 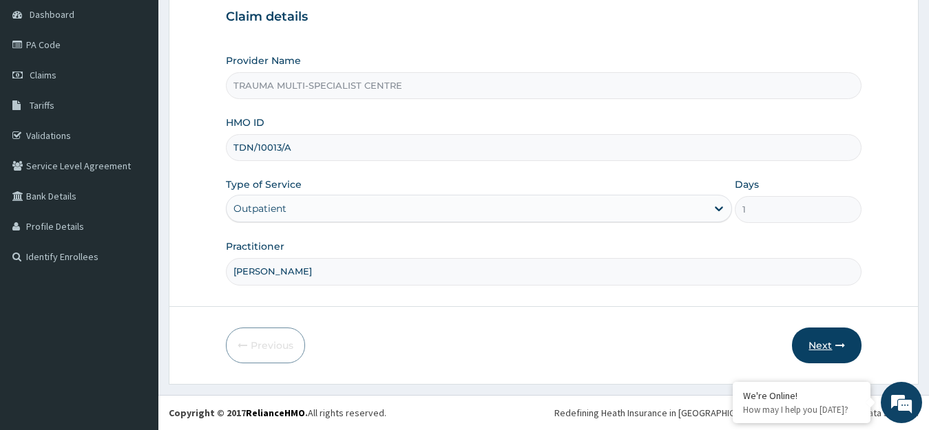 I want to click on div: Minimize live chat window, so click(x=242, y=23).